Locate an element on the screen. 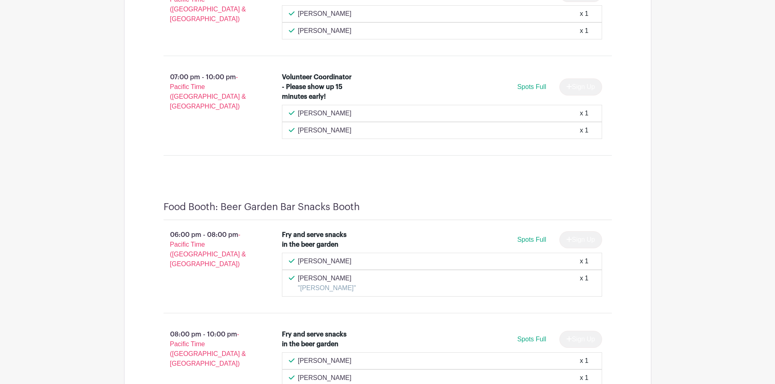  p: 07:00 pm - 10:00 pm is located at coordinates (210, 92).